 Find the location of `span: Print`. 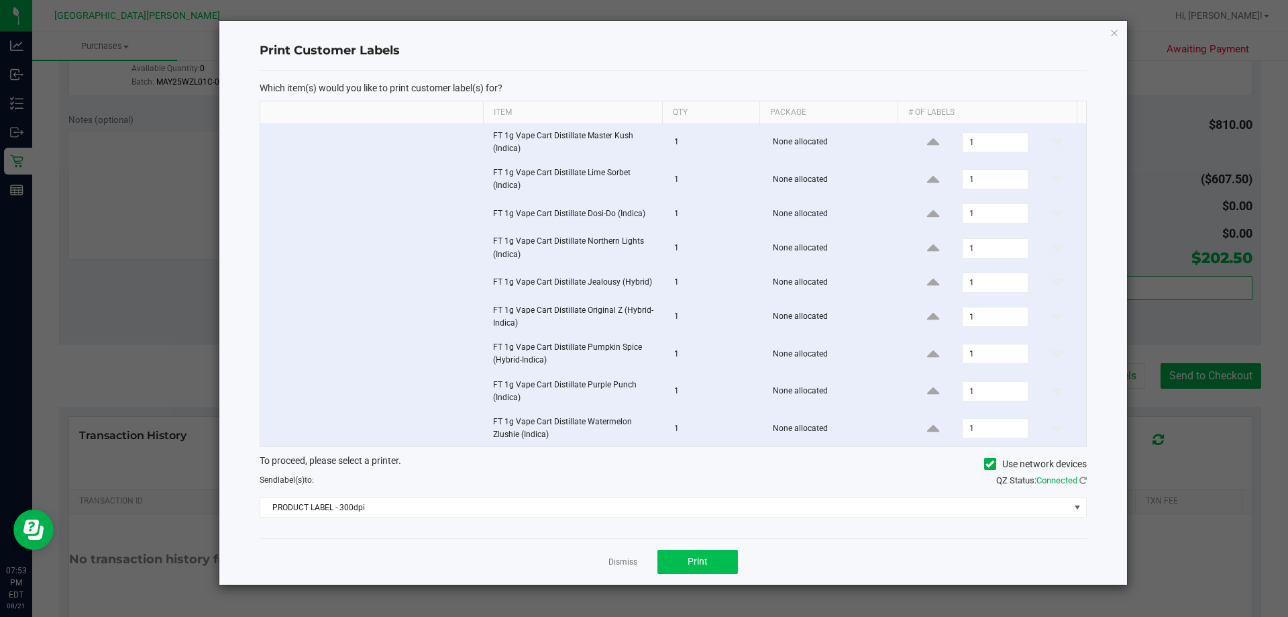

span: Print is located at coordinates (698, 561).